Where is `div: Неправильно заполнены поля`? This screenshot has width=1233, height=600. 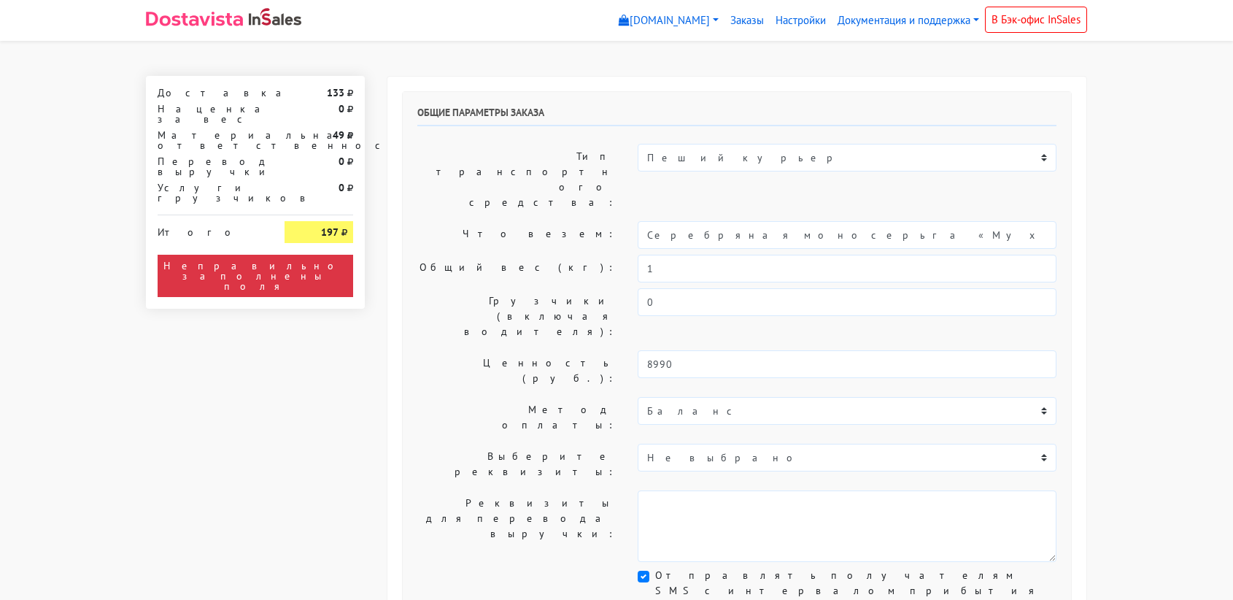
div: Неправильно заполнены поля is located at coordinates (255, 276).